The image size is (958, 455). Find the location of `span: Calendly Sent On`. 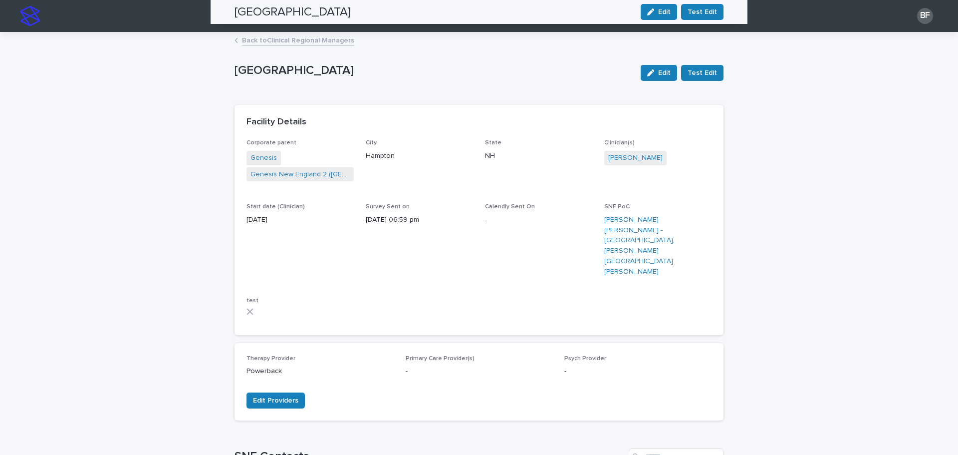

span: Calendly Sent On is located at coordinates (510, 207).